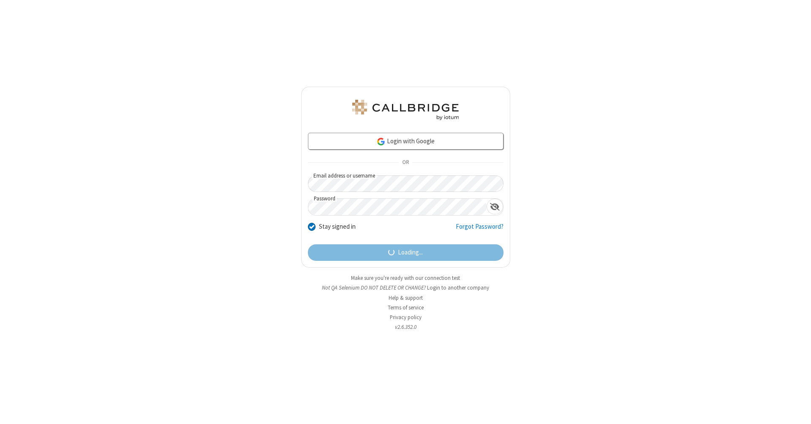  I want to click on a: Login with Google, so click(406, 141).